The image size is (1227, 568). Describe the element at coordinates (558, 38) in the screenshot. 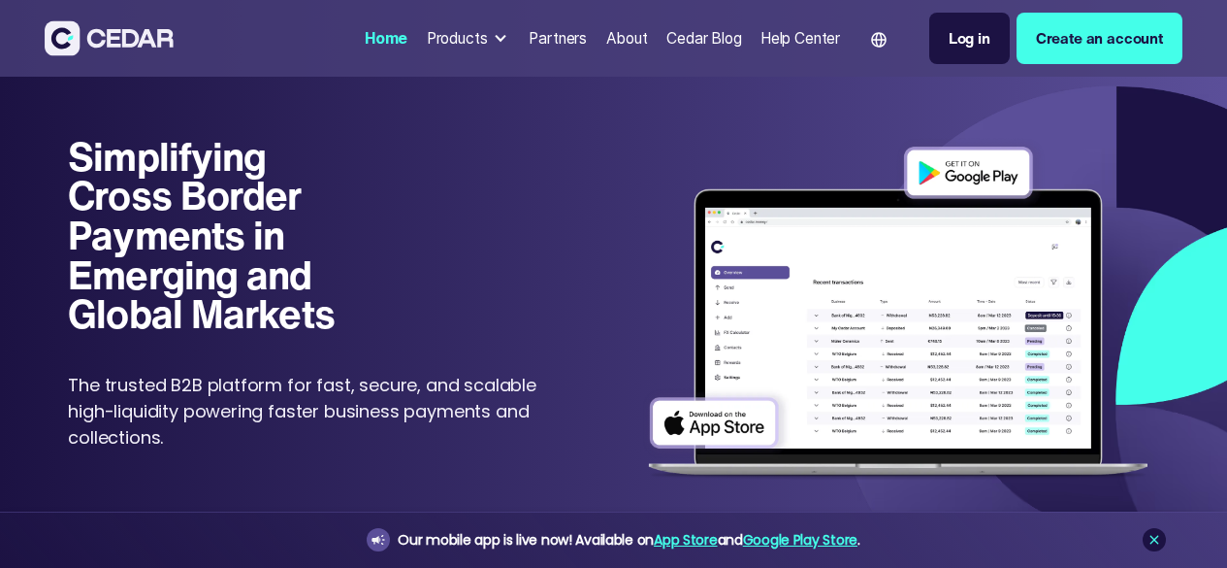

I see `a: Partners` at that location.